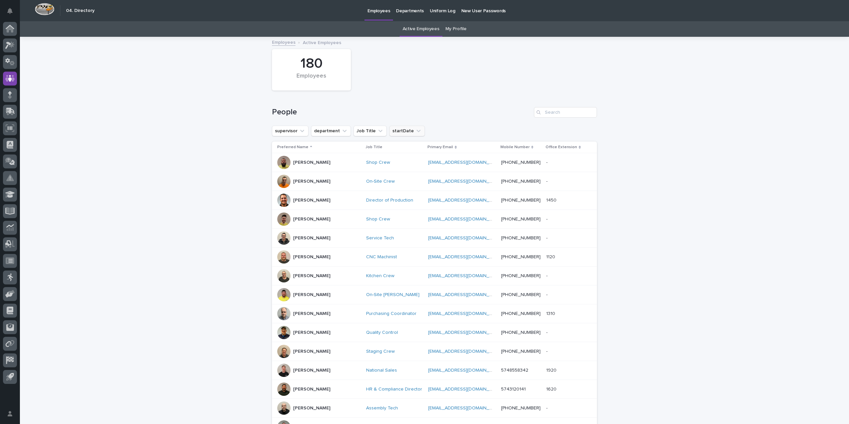  What do you see at coordinates (402, 112) in the screenshot?
I see `h1: People` at bounding box center [402, 112].